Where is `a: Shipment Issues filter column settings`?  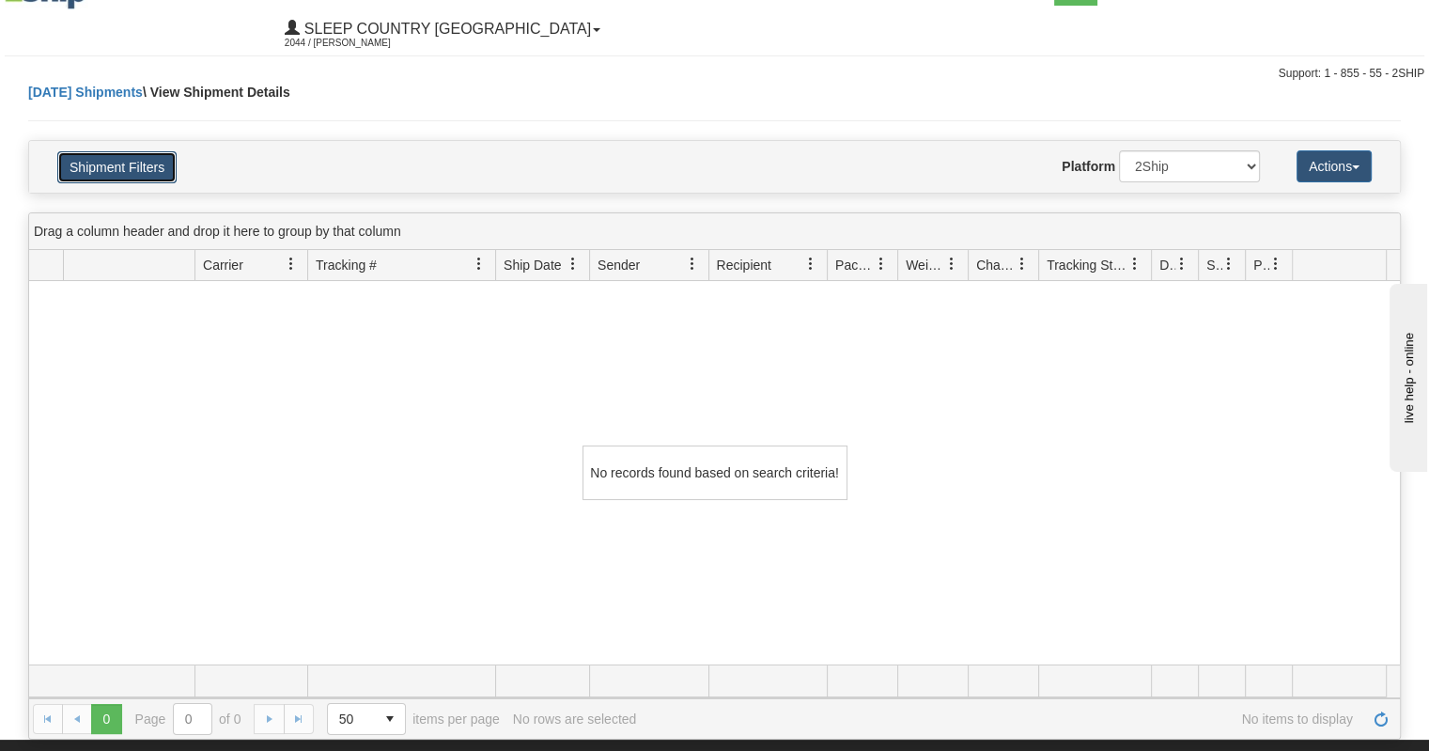
a: Shipment Issues filter column settings is located at coordinates (1229, 264).